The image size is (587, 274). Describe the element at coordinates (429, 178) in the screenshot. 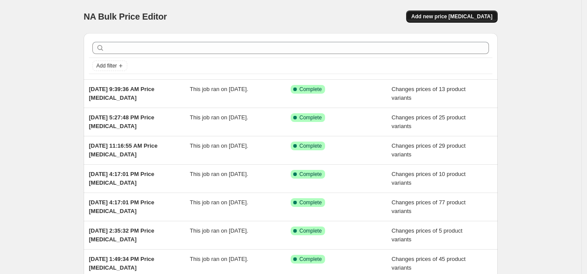

I see `span: Changes prices of 10 product variants` at that location.